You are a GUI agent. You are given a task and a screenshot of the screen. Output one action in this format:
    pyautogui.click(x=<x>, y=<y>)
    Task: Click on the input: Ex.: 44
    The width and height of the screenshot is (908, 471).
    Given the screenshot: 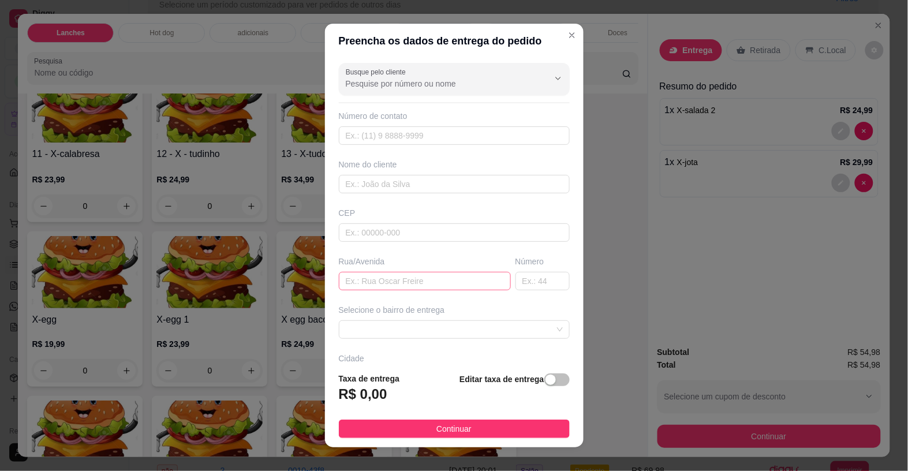 What is the action you would take?
    pyautogui.click(x=542, y=281)
    